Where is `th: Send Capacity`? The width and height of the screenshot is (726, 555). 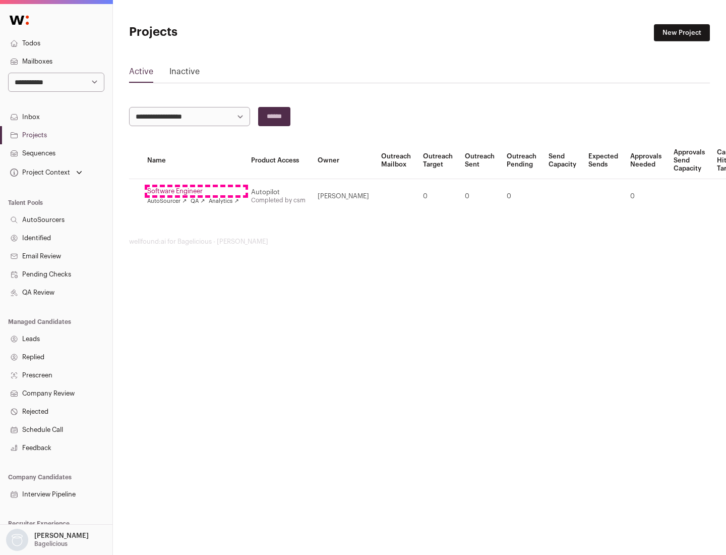 th: Send Capacity is located at coordinates (562, 160).